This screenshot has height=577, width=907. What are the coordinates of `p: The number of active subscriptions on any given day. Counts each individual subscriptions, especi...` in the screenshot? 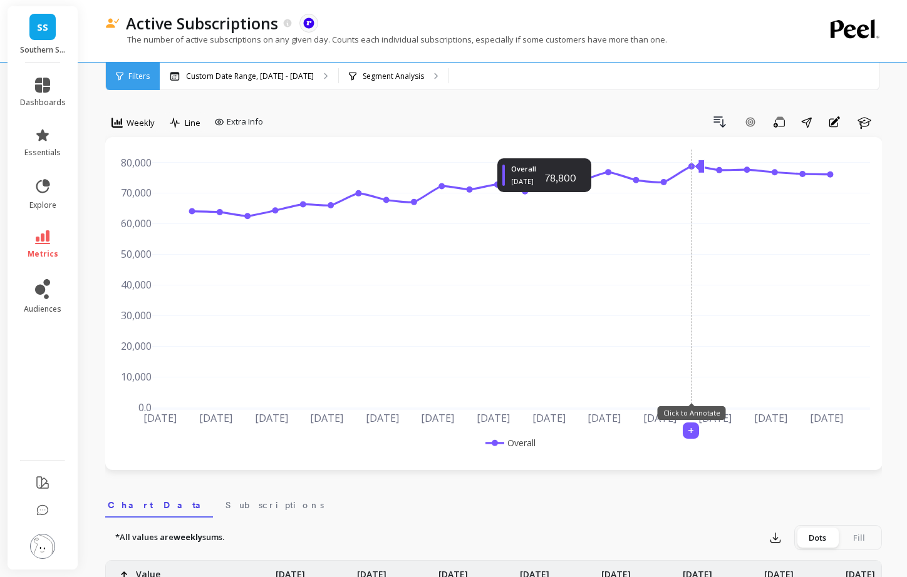 It's located at (386, 39).